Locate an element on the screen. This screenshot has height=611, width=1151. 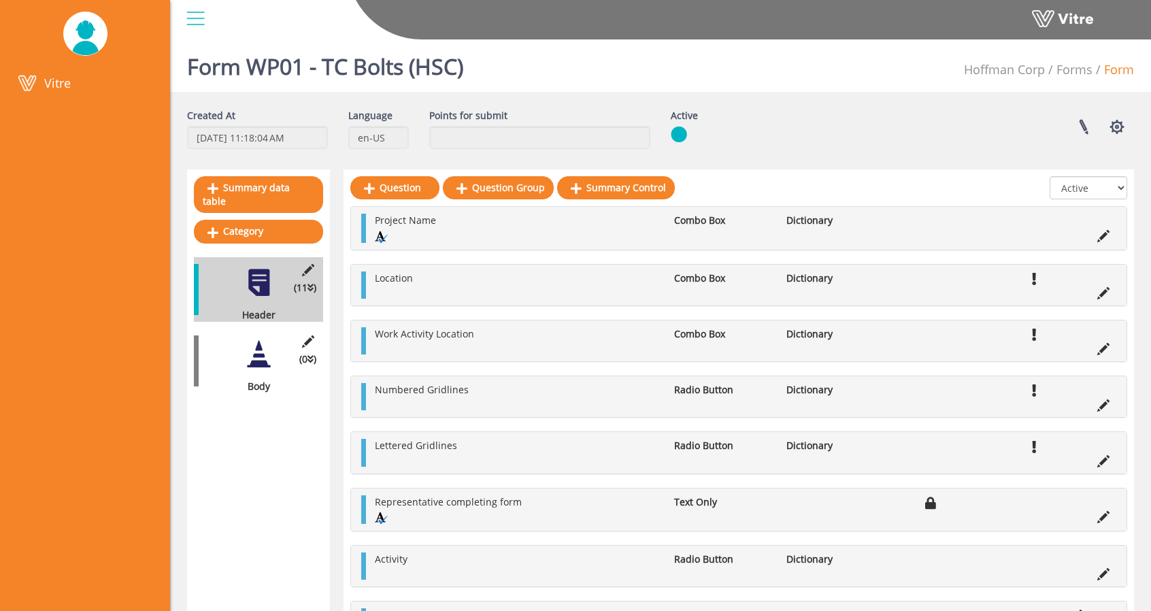
label: Created At is located at coordinates (211, 116).